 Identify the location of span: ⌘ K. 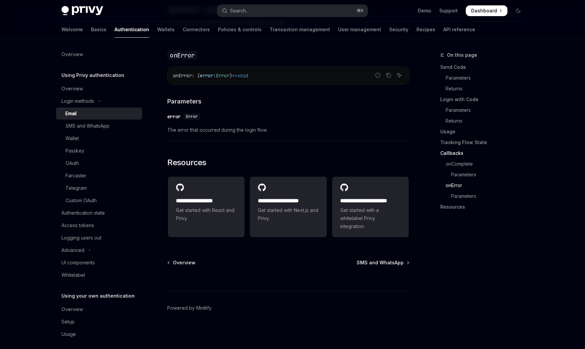
(360, 11).